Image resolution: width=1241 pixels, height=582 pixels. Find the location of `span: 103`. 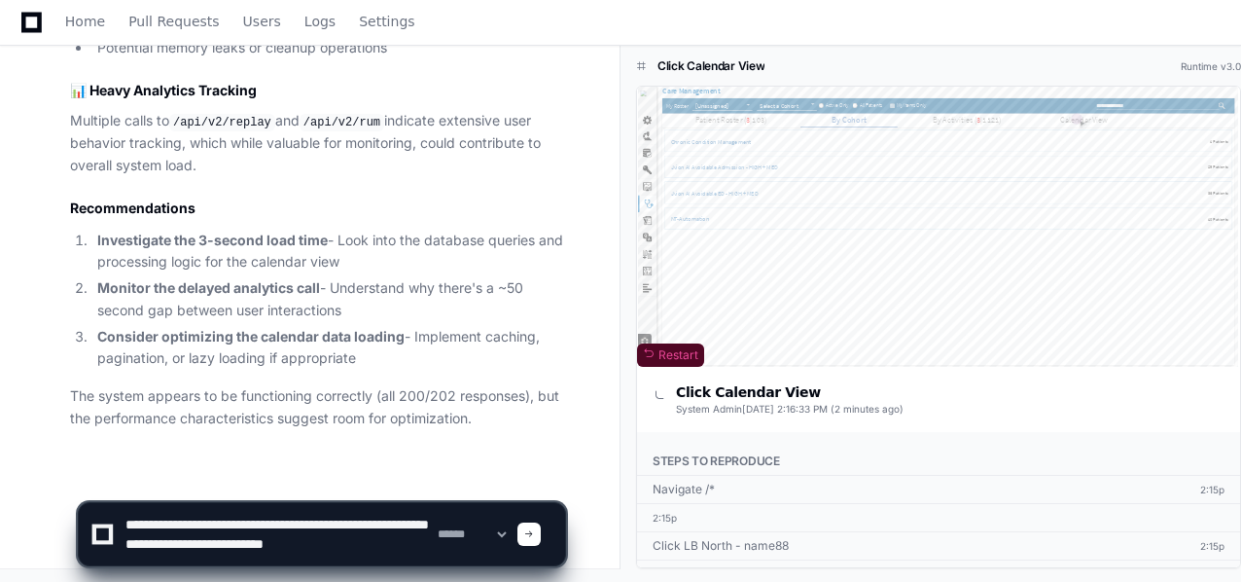

span: 103 is located at coordinates (312, 87).